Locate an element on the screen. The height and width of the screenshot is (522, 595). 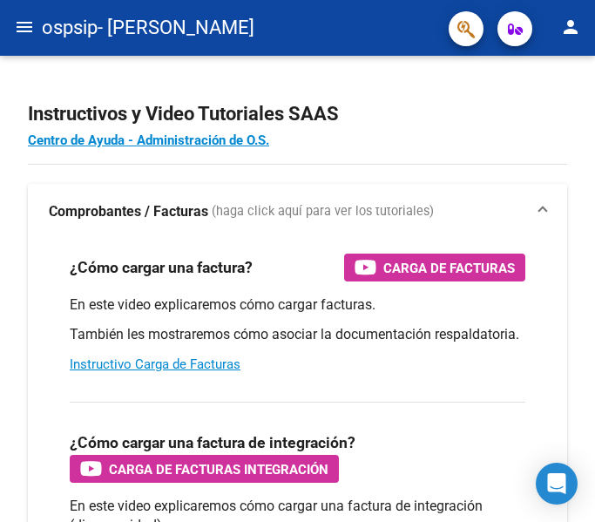
a: Centro de Ayuda - Administración de O.S. is located at coordinates (148, 140).